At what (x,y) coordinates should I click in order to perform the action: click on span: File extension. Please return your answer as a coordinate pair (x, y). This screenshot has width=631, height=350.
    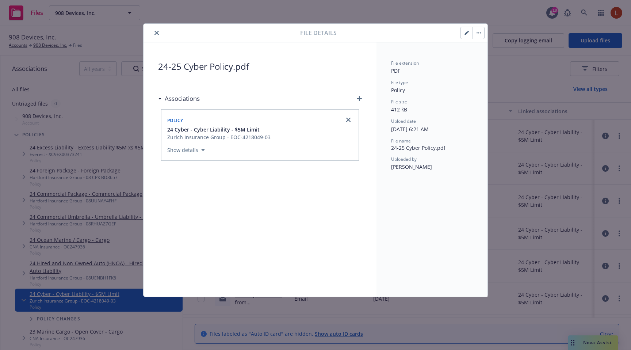
    Looking at the image, I should click on (405, 63).